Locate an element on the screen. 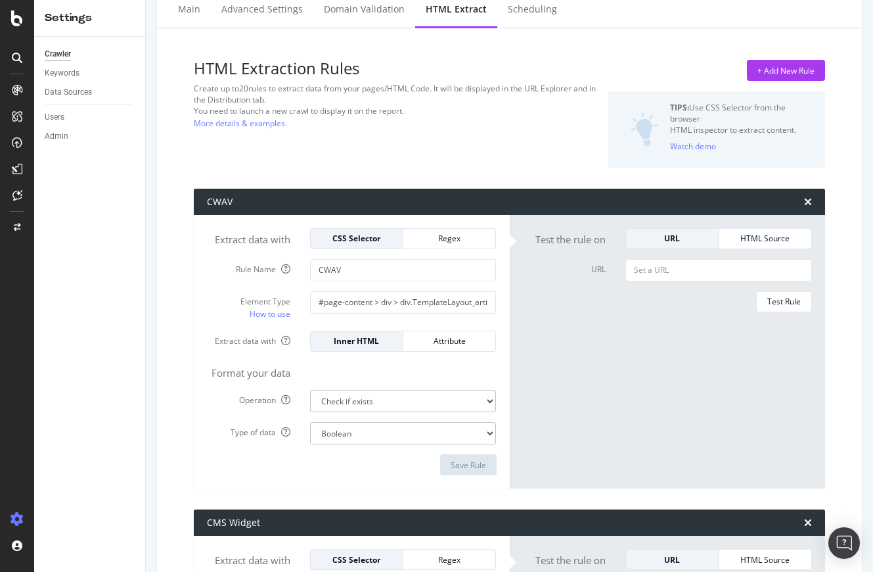 The width and height of the screenshot is (873, 572). div: Watch demo is located at coordinates (693, 146).